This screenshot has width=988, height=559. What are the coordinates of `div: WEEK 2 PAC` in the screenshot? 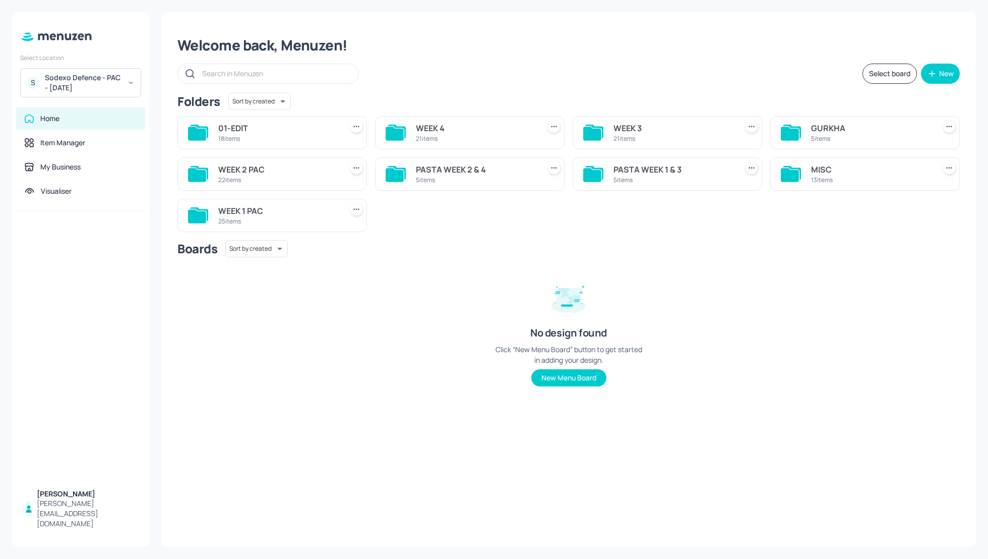 It's located at (278, 169).